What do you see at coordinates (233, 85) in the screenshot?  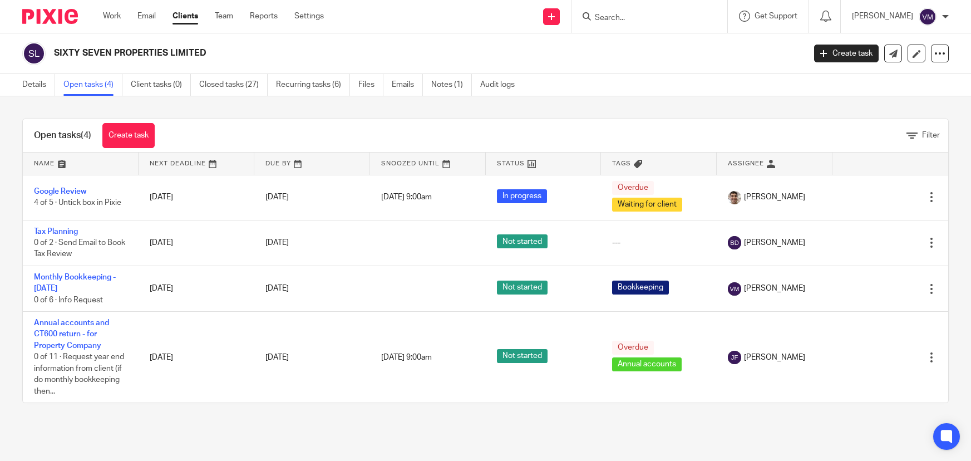 I see `a: Closed tasks (27)` at bounding box center [233, 85].